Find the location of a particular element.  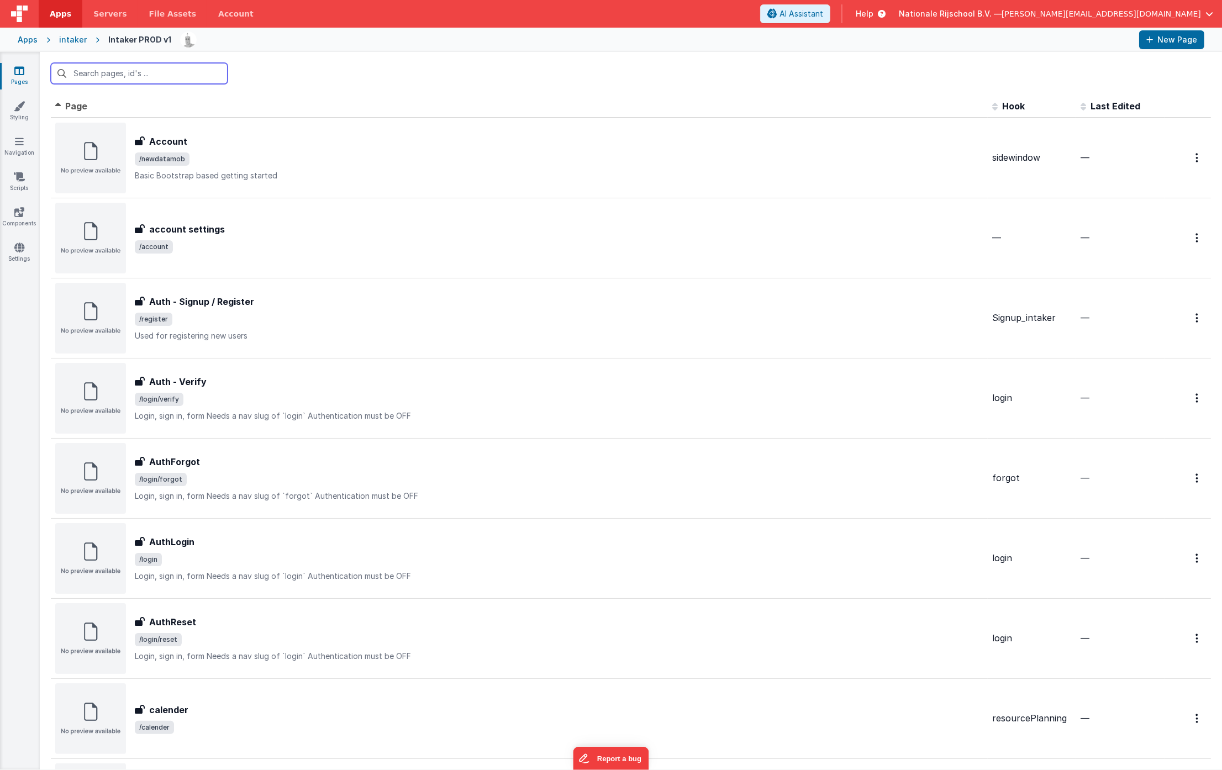

h3: AuthLogin is located at coordinates (172, 542).